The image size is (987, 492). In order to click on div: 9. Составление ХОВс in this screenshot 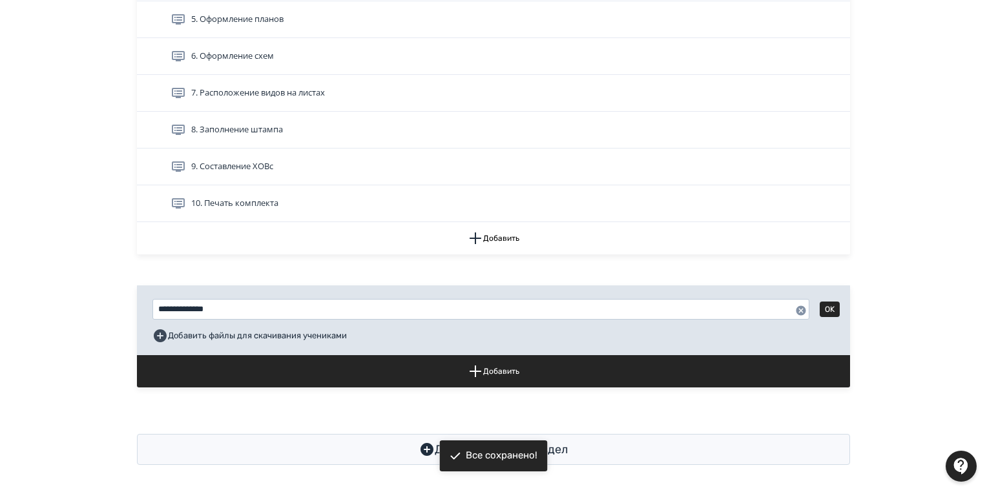, I will do `click(493, 167)`.